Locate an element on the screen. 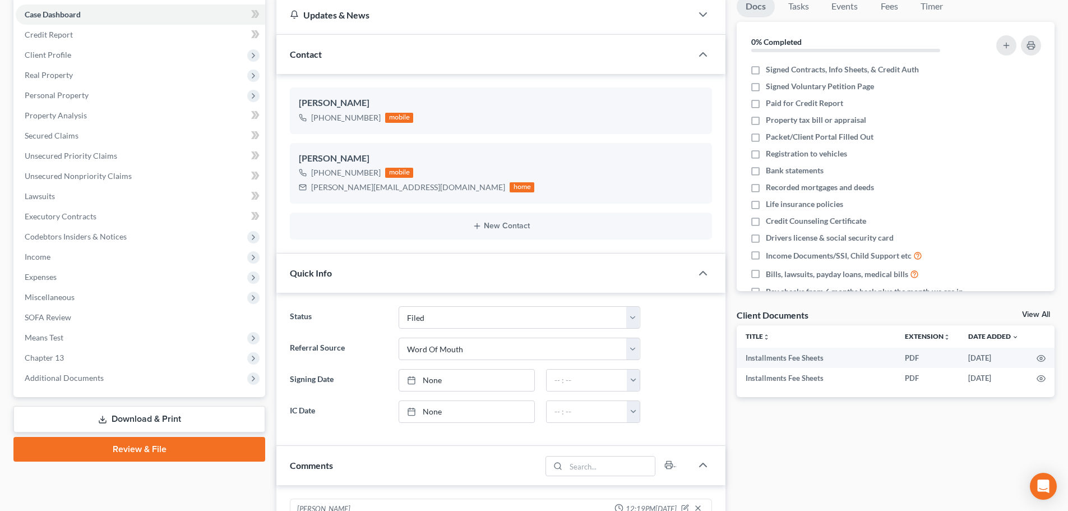  span: Bank statements is located at coordinates (795, 171).